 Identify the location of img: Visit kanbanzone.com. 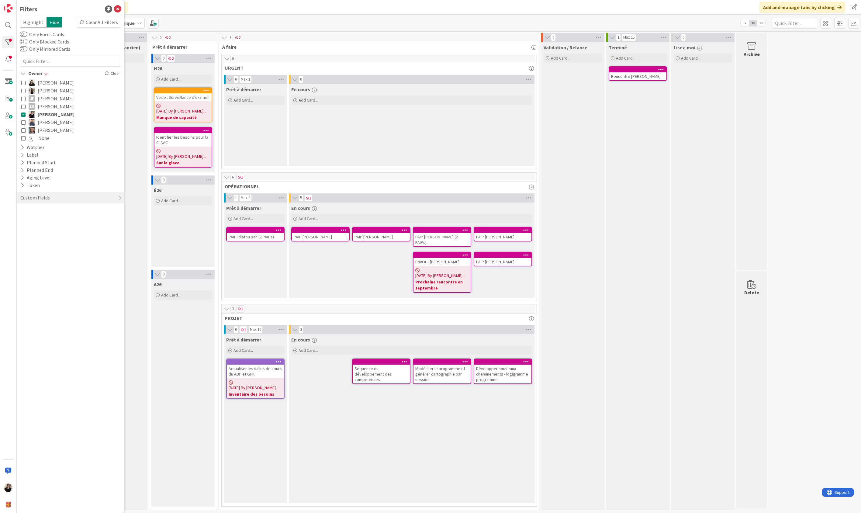
(8, 8).